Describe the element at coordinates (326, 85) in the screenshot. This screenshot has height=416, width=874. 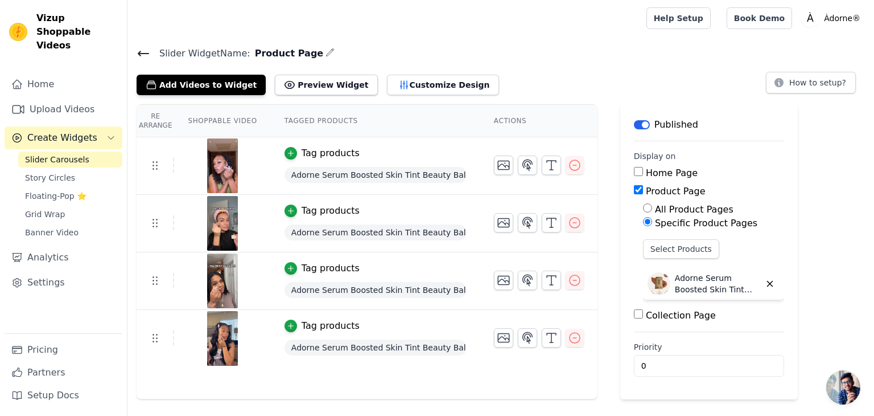
I see `a: Preview Widget` at that location.